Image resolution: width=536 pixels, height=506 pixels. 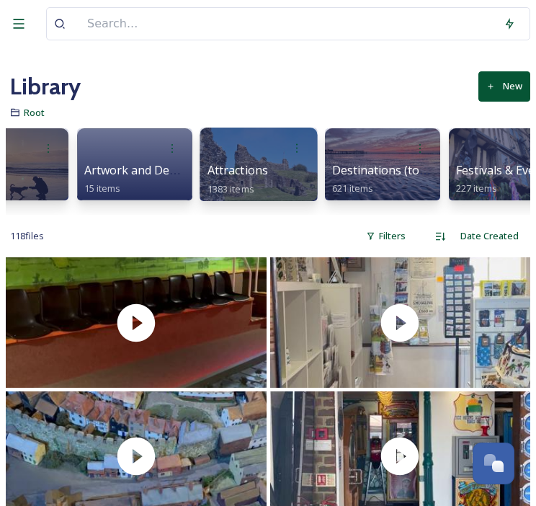 What do you see at coordinates (386, 236) in the screenshot?
I see `div: Filters` at bounding box center [386, 236].